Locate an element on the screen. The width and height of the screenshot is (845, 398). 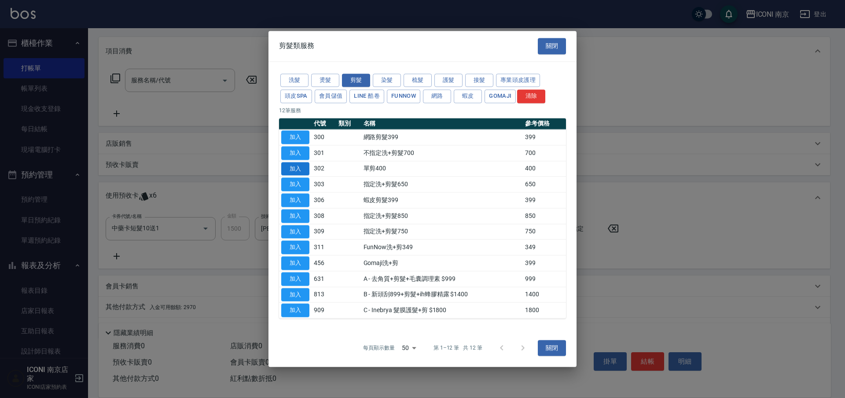
button: 清除 is located at coordinates (532, 96).